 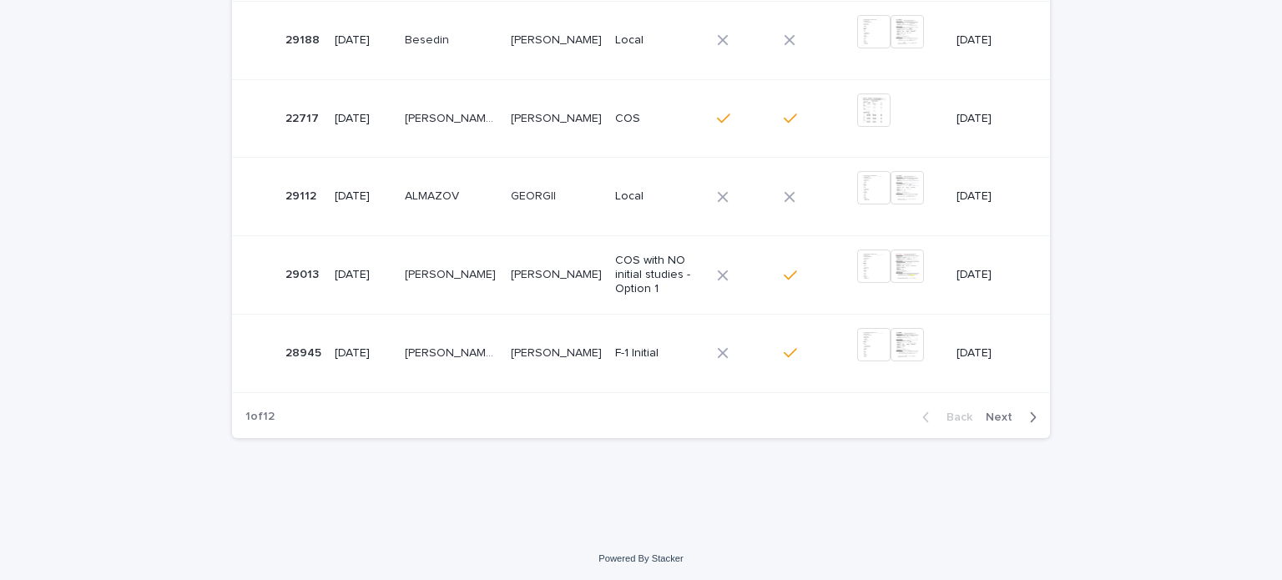 I want to click on p: ALMAZOV, so click(x=433, y=194).